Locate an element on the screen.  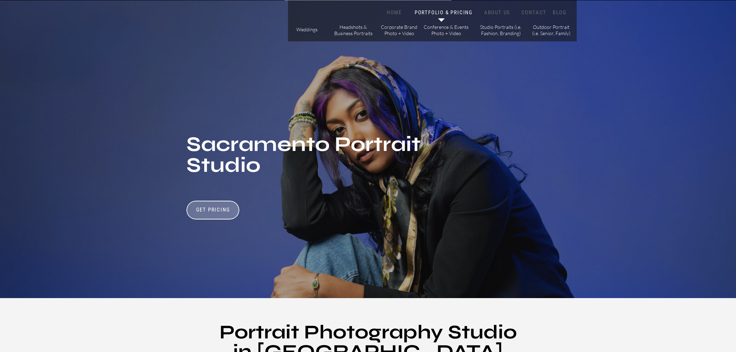
a: HOME is located at coordinates (394, 13).